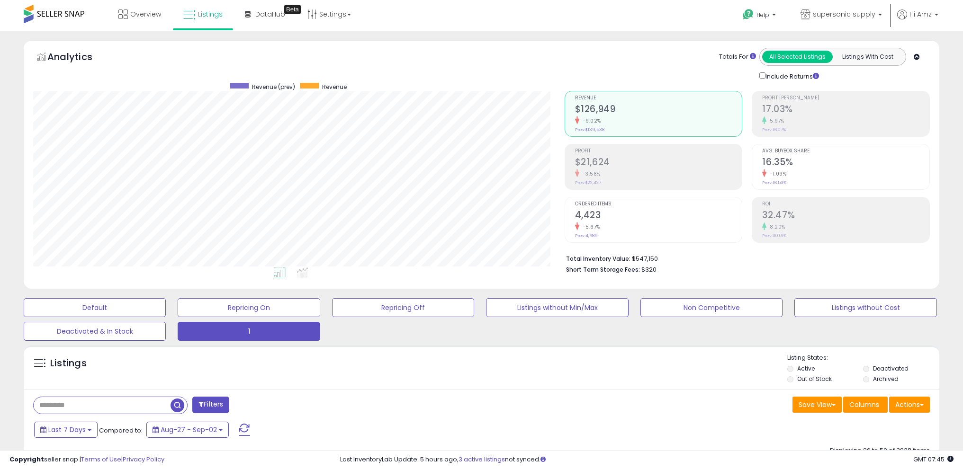 This screenshot has height=469, width=963. What do you see at coordinates (846, 204) in the screenshot?
I see `span: ROI` at bounding box center [846, 204].